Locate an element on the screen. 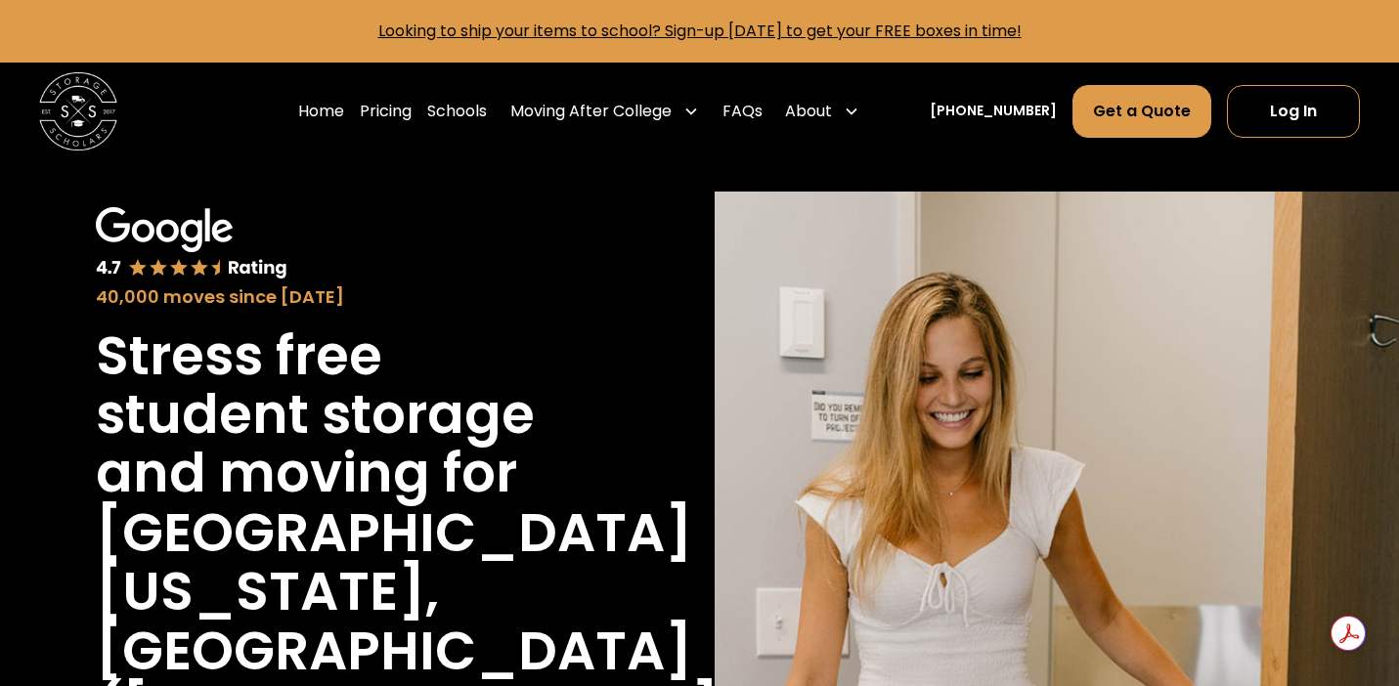 The height and width of the screenshot is (686, 1399). a: Pricing is located at coordinates (385, 111).